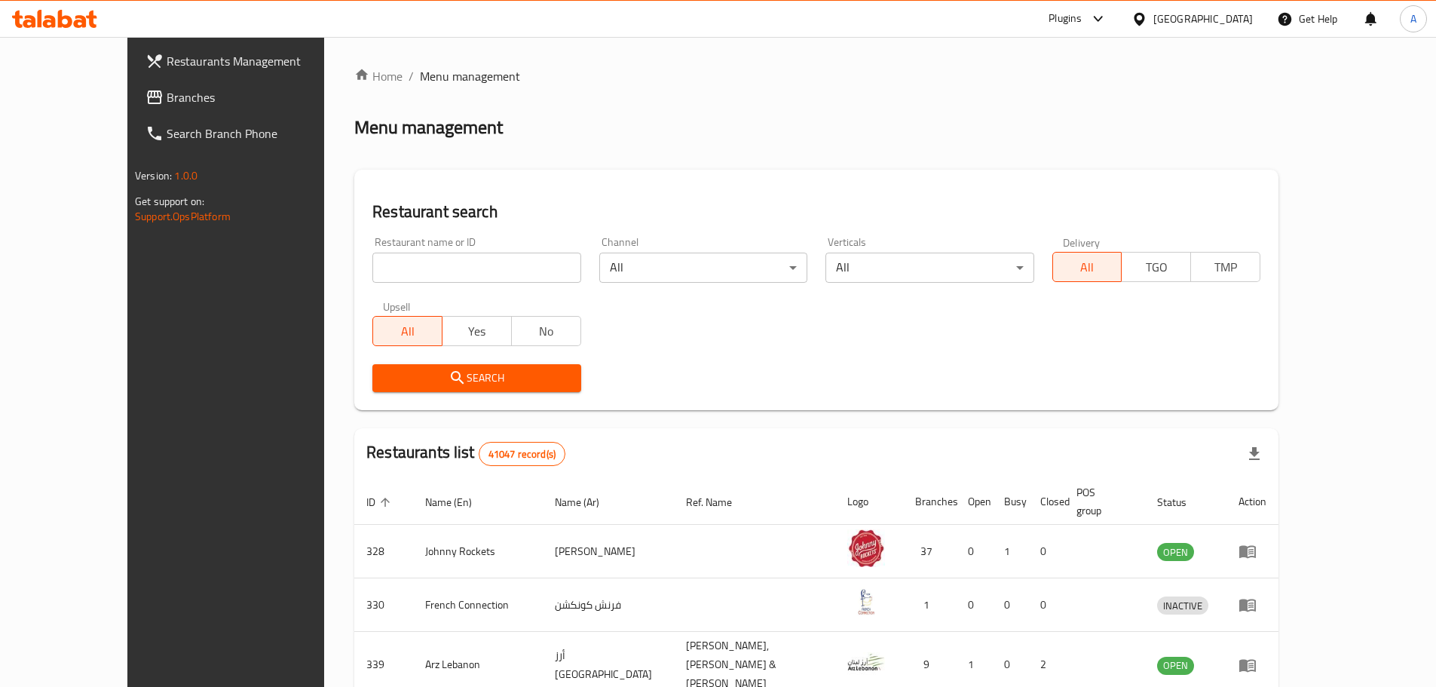  I want to click on td: Johnny Rockets, so click(478, 551).